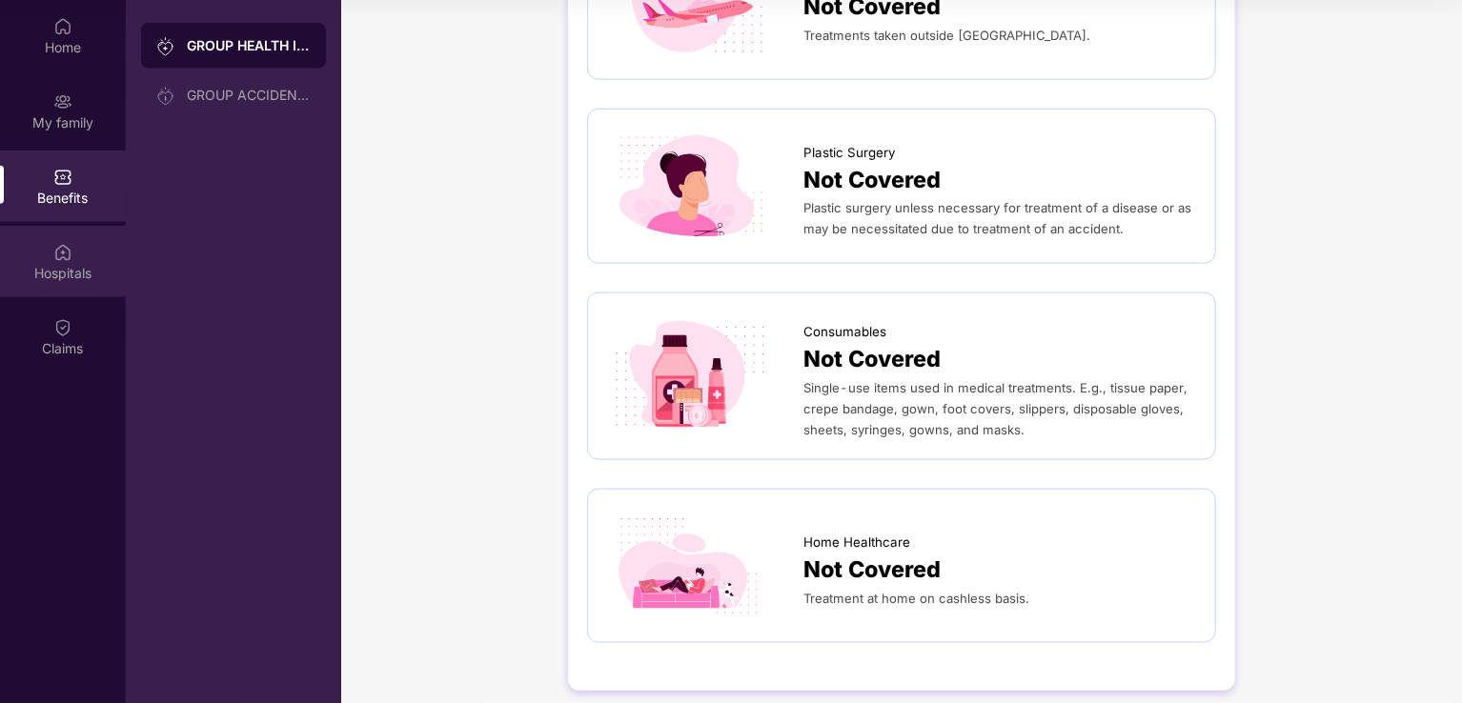  What do you see at coordinates (849, 152) in the screenshot?
I see `span: Plastic Surgery` at bounding box center [849, 152].